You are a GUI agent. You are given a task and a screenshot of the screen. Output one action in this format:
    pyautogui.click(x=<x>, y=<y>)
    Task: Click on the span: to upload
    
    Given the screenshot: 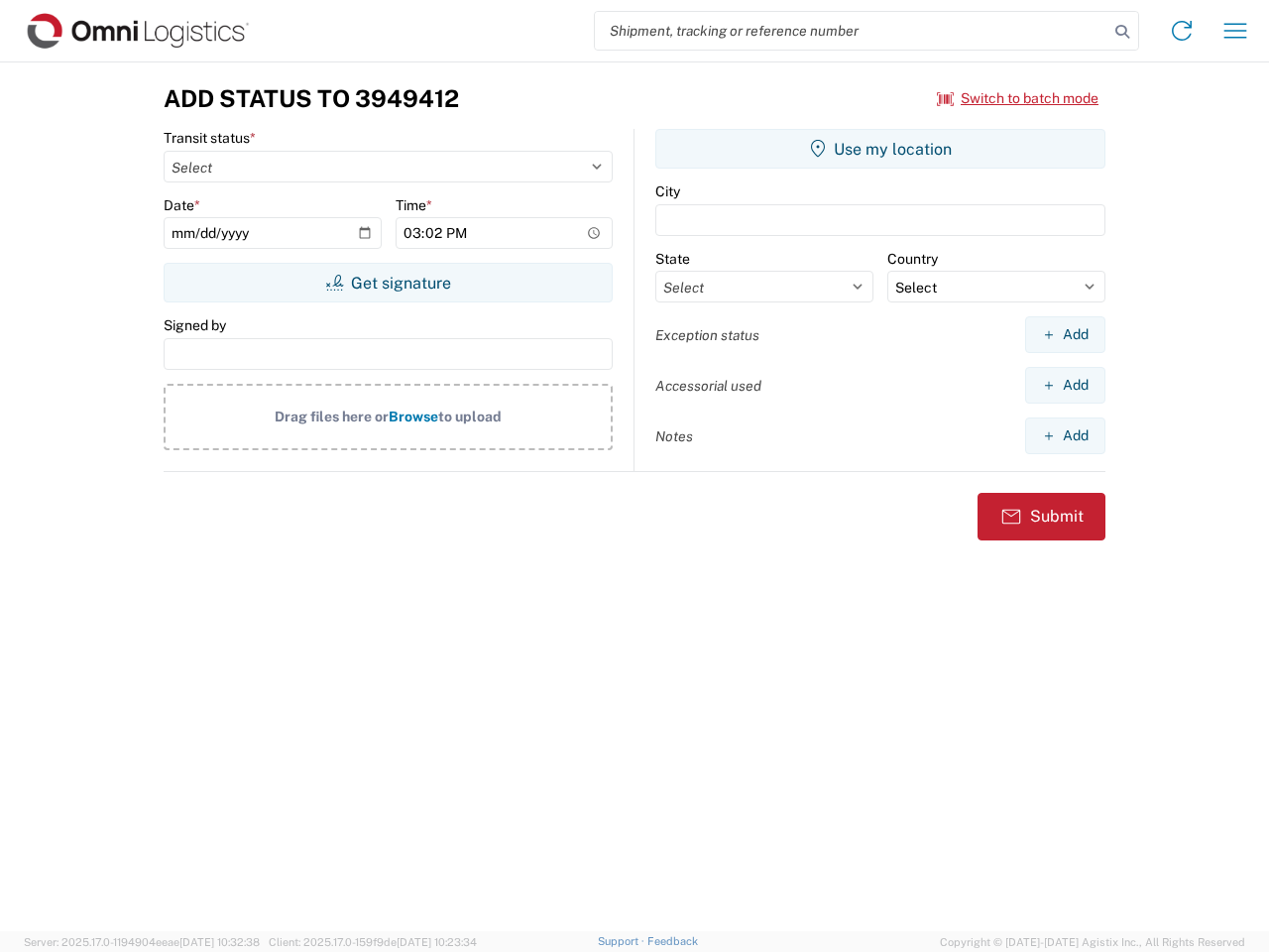 What is the action you would take?
    pyautogui.click(x=470, y=416)
    